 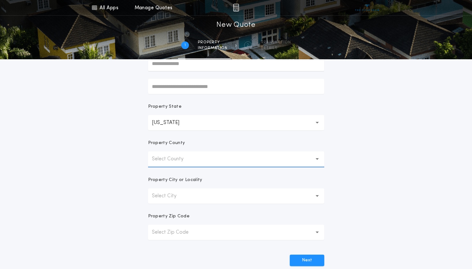 What do you see at coordinates (236, 159) in the screenshot?
I see `button: Select County` at bounding box center [236, 159].